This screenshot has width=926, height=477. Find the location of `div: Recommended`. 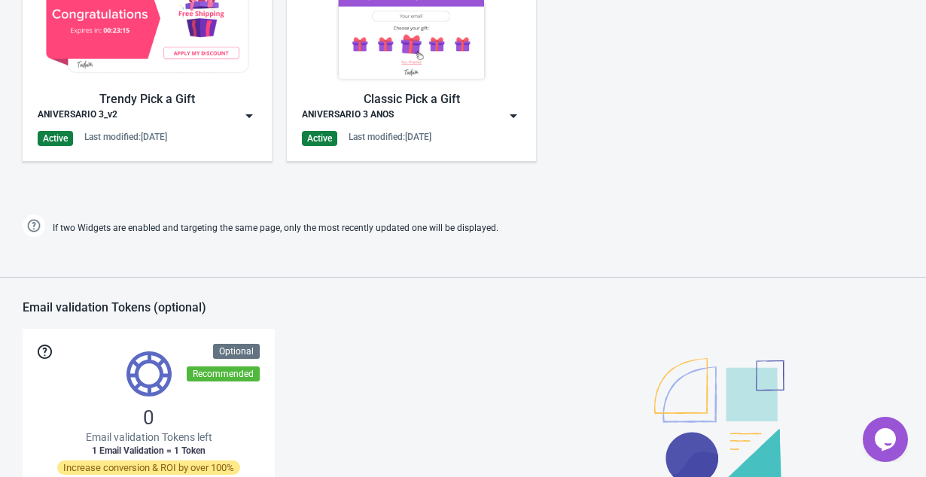

div: Recommended is located at coordinates (223, 374).